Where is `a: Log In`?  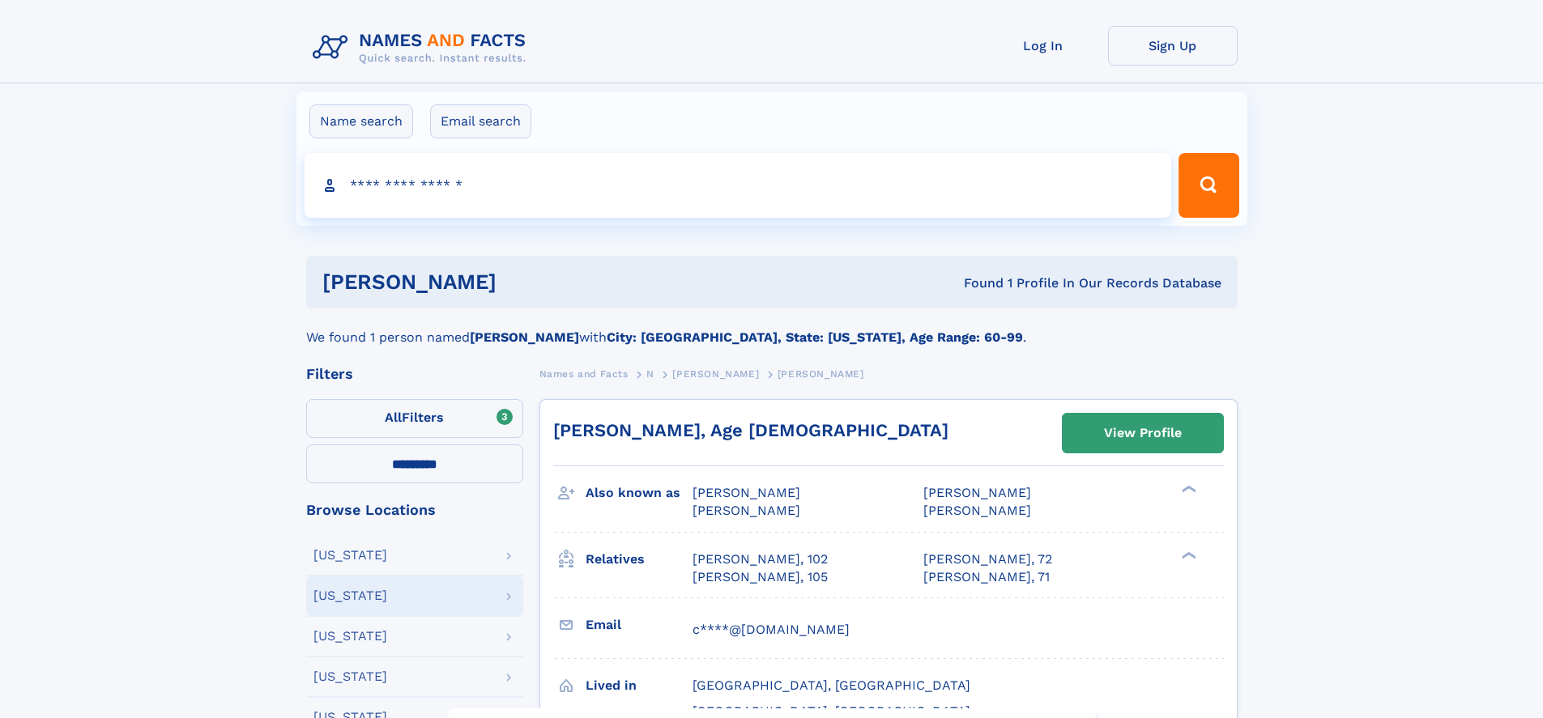
a: Log In is located at coordinates (1043, 45).